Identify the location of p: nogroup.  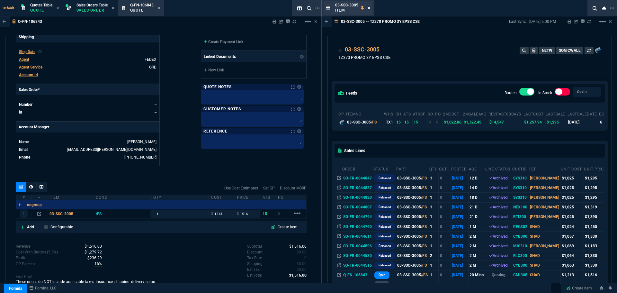
(34, 205).